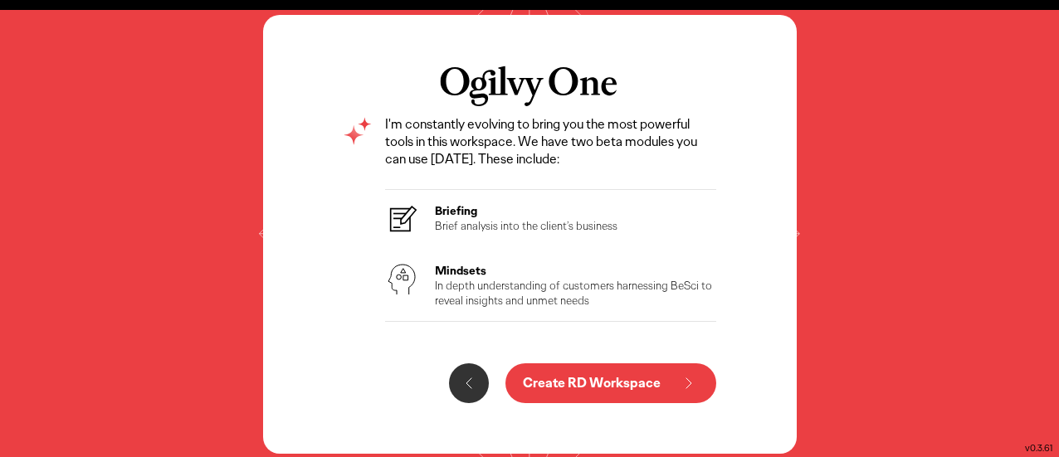 Image resolution: width=1059 pixels, height=457 pixels. I want to click on p: Brief analysis into the client’s business, so click(526, 226).